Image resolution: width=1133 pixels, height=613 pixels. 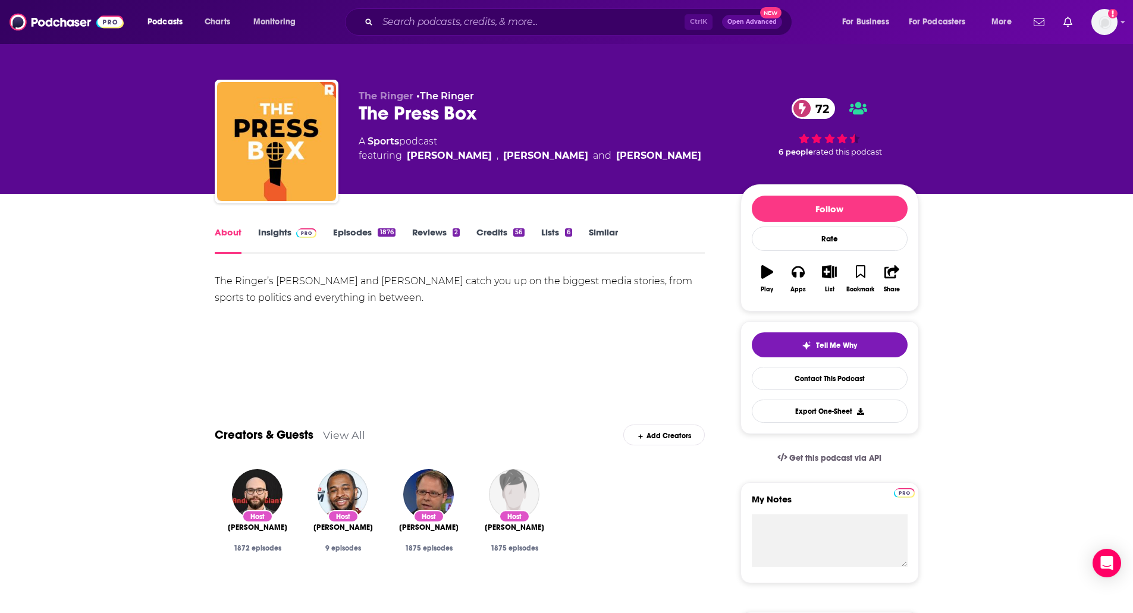 What do you see at coordinates (531, 22) in the screenshot?
I see `input: Search podcasts, credits, & more...` at bounding box center [531, 22].